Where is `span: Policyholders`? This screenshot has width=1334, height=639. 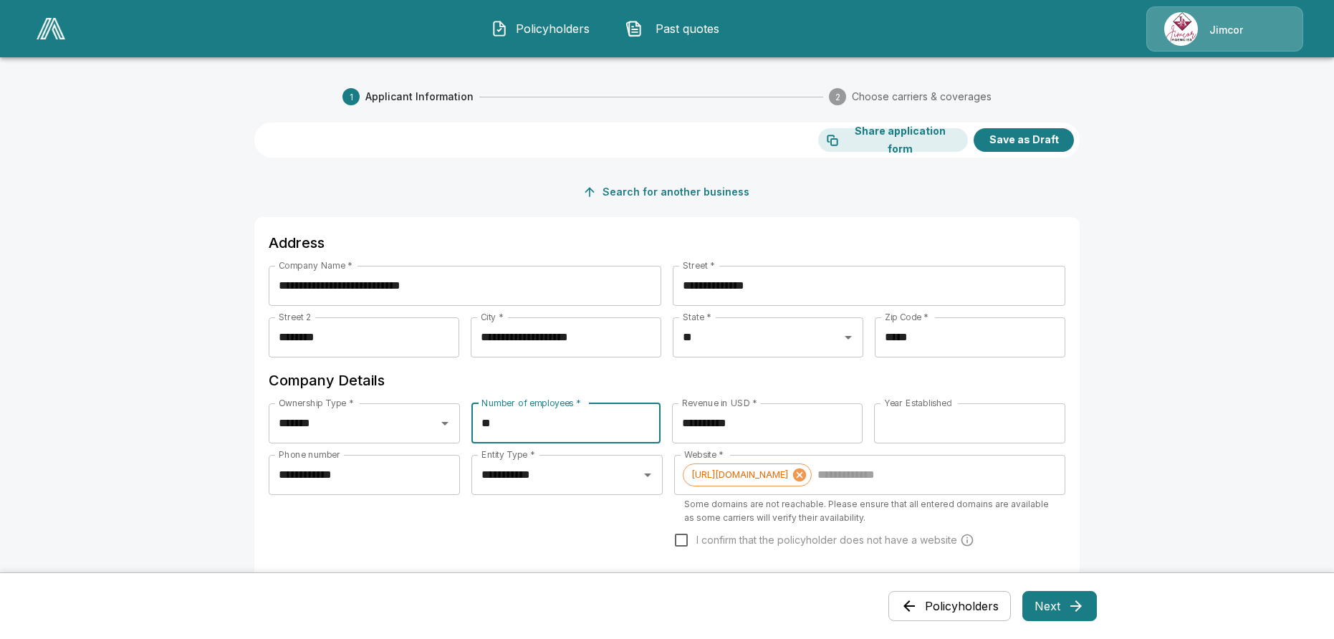 span: Policyholders is located at coordinates (553, 29).